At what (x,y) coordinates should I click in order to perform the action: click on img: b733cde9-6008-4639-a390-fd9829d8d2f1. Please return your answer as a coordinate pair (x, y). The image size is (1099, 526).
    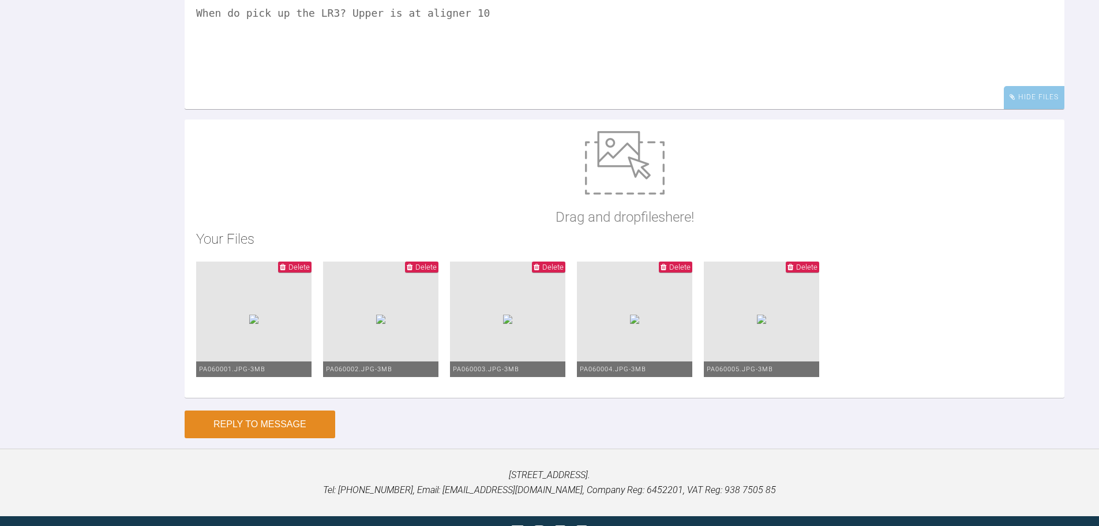
    Looking at the image, I should click on (508, 319).